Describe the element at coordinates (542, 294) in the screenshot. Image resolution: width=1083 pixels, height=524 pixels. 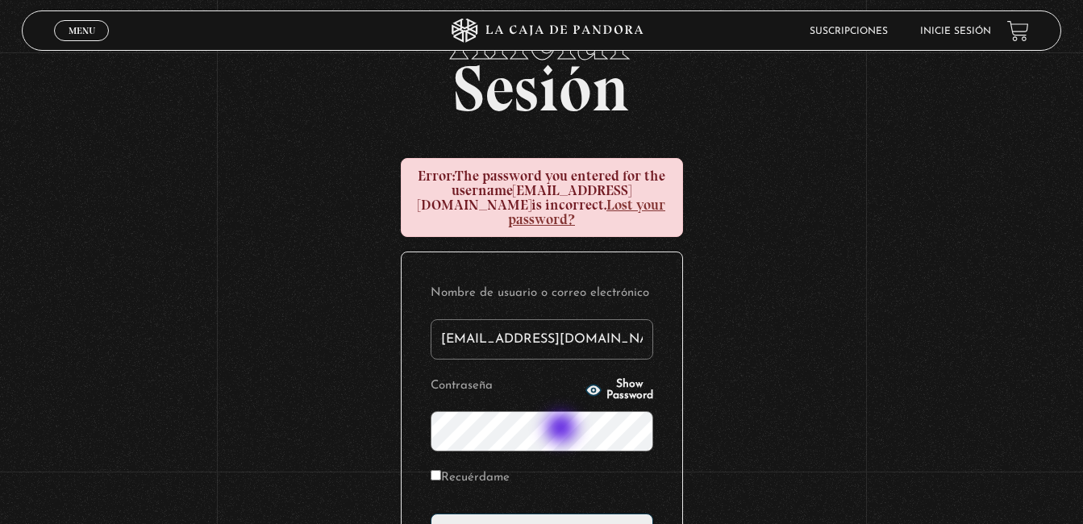
I see `label: Nombre de usuario o correo electrónico` at that location.